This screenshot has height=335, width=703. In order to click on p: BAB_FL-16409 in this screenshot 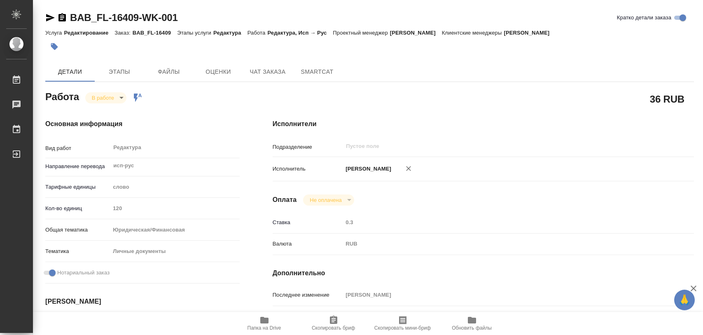, I will do `click(155, 33)`.